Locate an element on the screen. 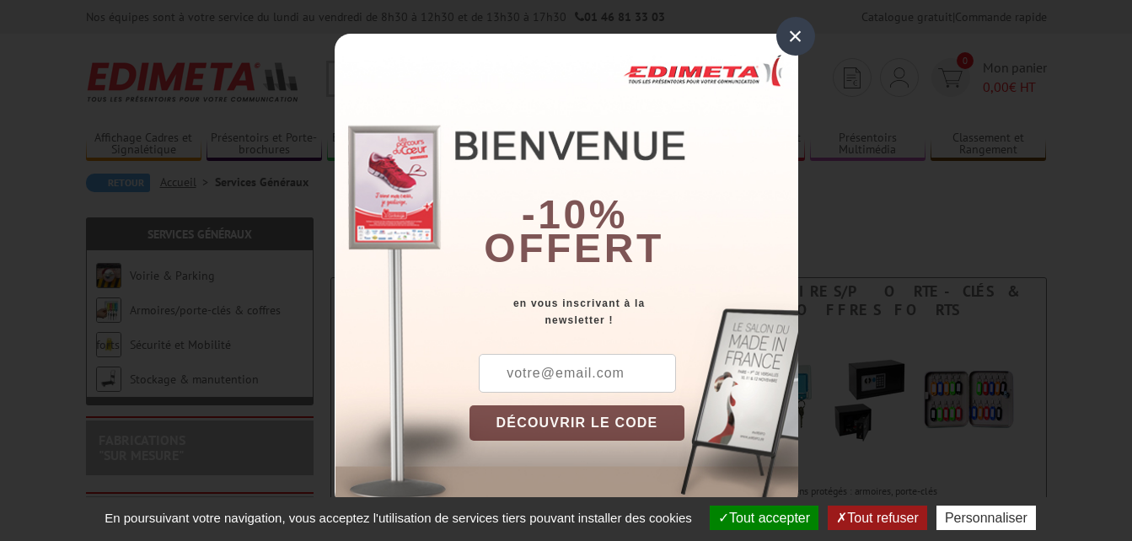  span: En poursuivant votre navigation, vous acceptez l'utilisation de services tiers pouvant installer ... is located at coordinates (398, 518).